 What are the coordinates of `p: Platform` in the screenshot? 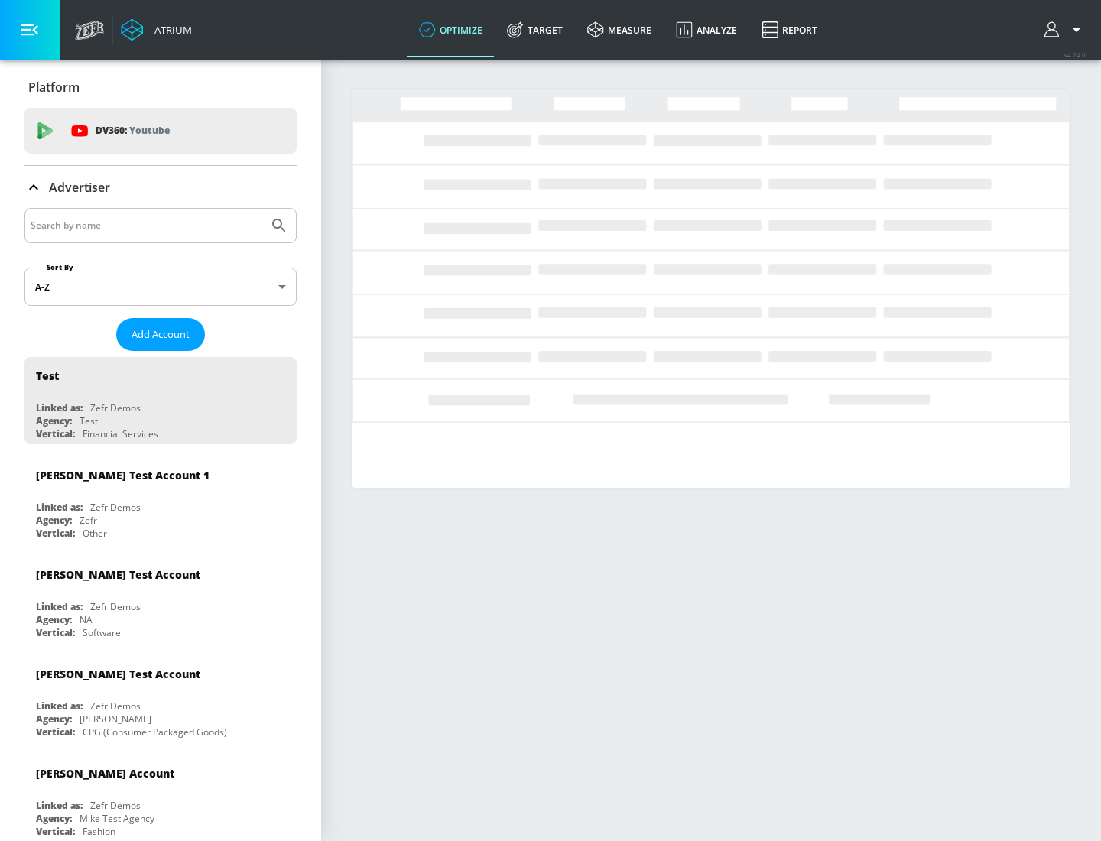 It's located at (54, 87).